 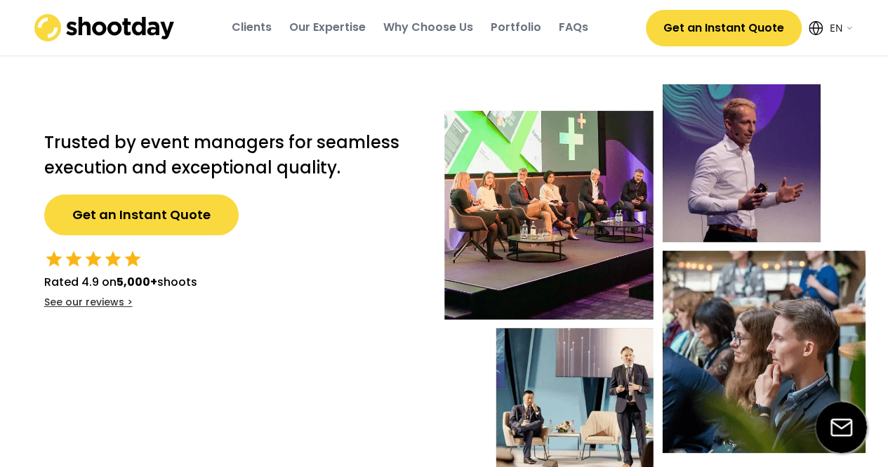 What do you see at coordinates (137, 281) in the screenshot?
I see `strong: 5,000+` at bounding box center [137, 281].